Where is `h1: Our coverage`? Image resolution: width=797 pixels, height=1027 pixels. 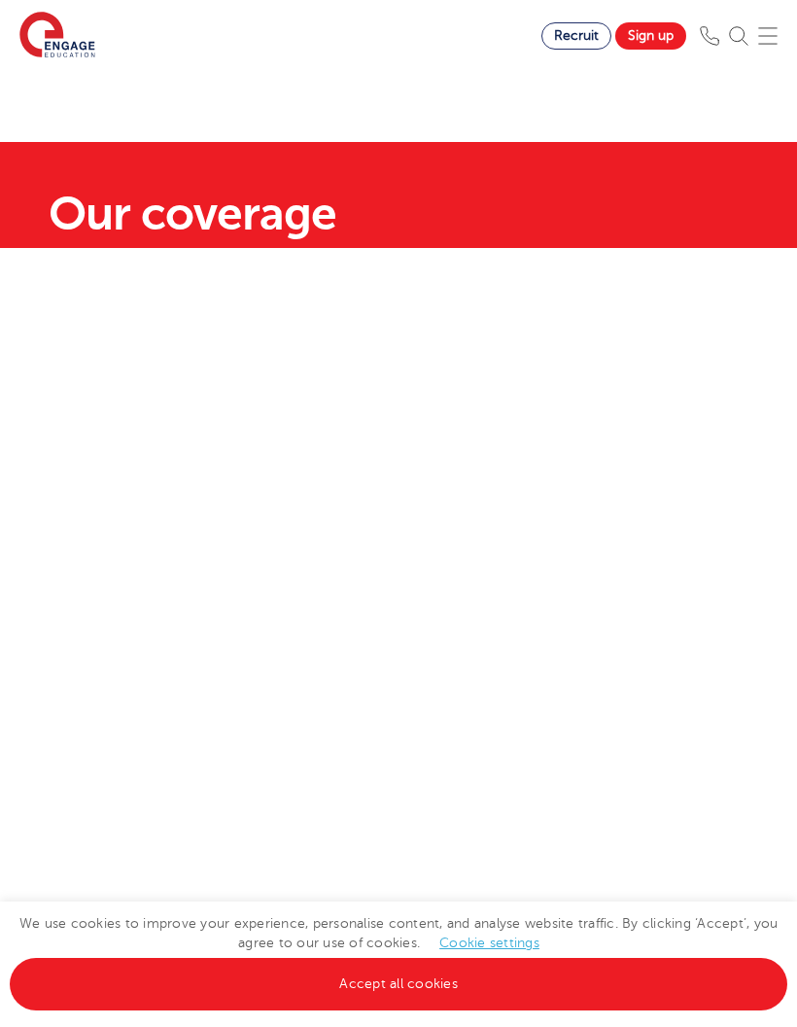
h1: Our coverage is located at coordinates (399, 214).